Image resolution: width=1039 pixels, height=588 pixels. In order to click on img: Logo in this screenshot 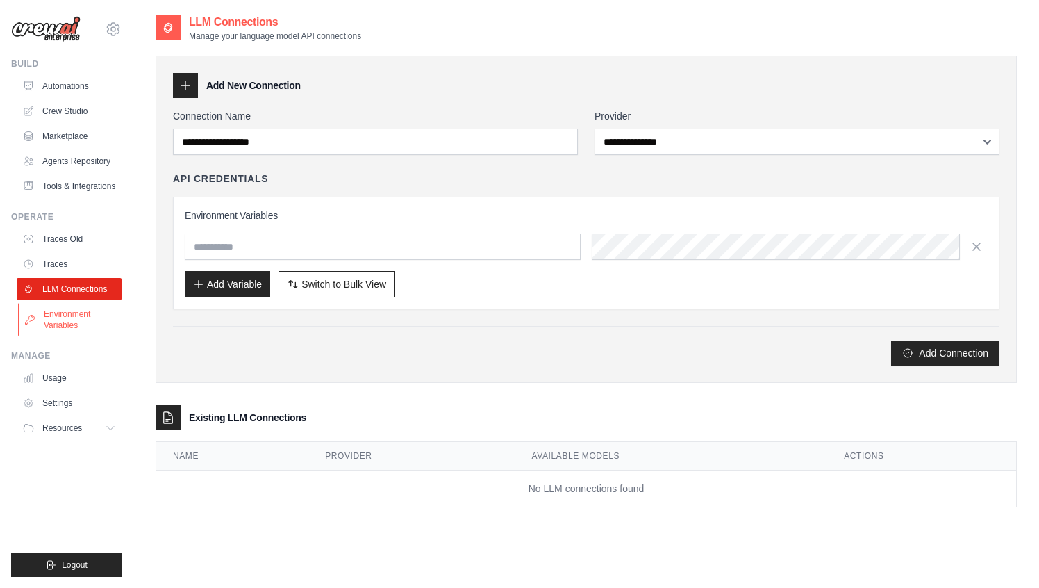, I will do `click(46, 29)`.